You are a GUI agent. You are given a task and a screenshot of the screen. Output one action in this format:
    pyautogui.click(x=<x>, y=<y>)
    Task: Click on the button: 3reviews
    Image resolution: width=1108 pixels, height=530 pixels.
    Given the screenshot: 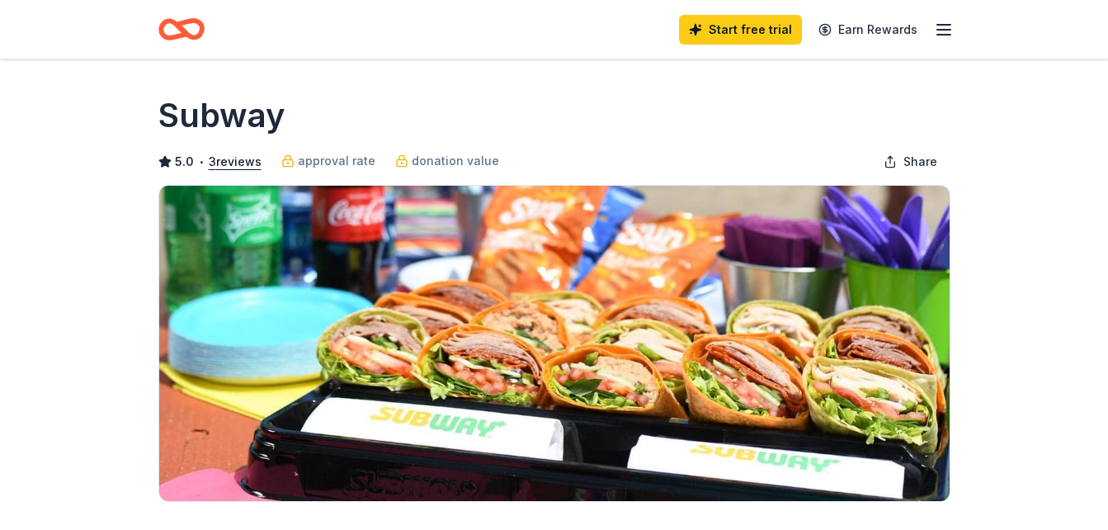 What is the action you would take?
    pyautogui.click(x=235, y=162)
    